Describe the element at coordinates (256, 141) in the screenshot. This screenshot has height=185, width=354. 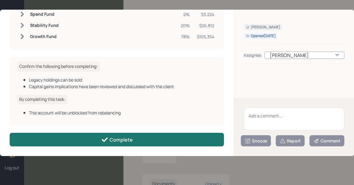
I see `div: Snooze` at that location.